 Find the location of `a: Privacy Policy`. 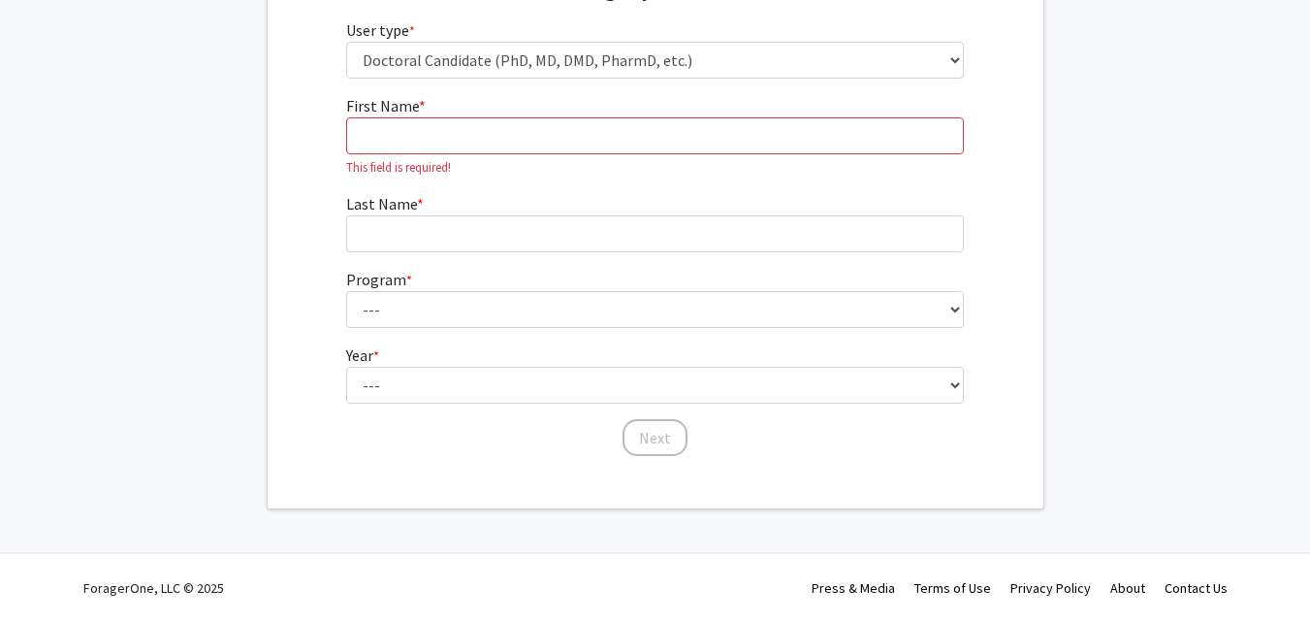

a: Privacy Policy is located at coordinates (1050, 588).